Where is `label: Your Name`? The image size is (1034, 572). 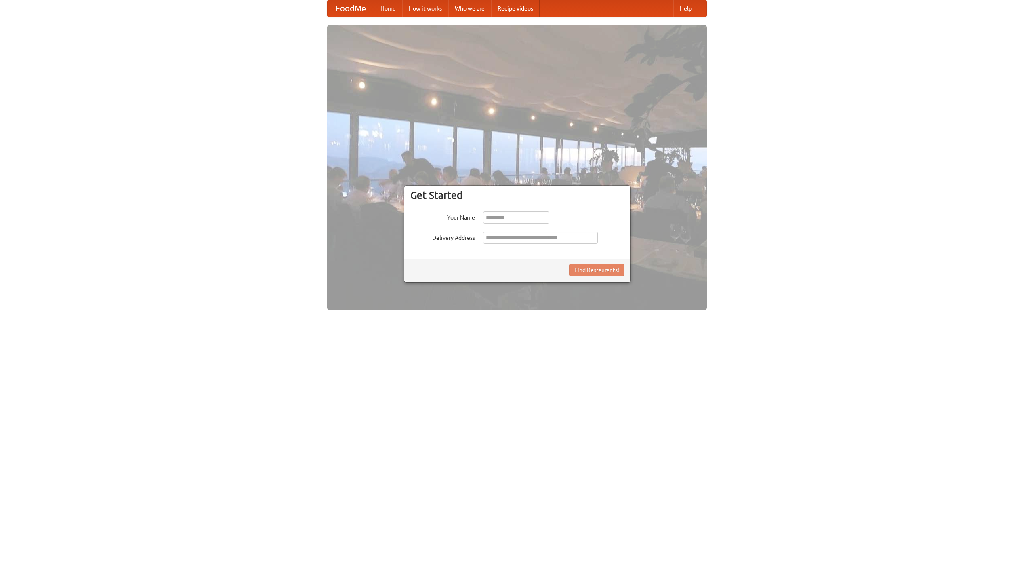 label: Your Name is located at coordinates (443, 216).